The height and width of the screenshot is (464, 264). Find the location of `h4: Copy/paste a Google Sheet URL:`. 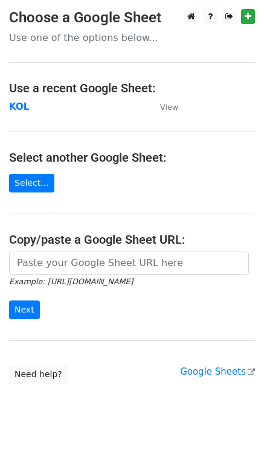

h4: Copy/paste a Google Sheet URL: is located at coordinates (131, 239).